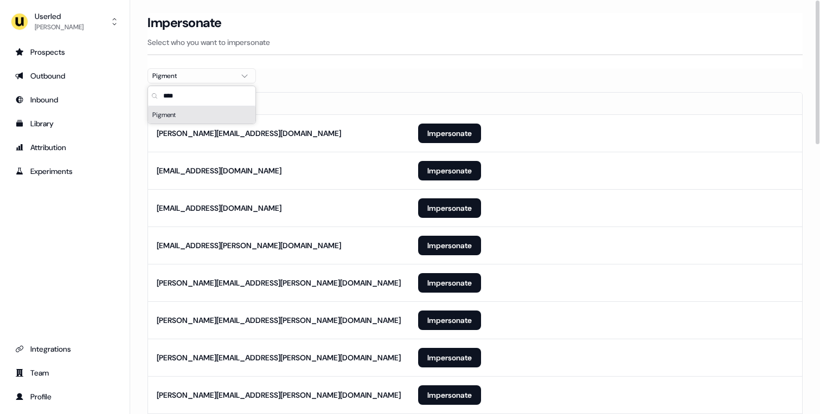 The image size is (820, 414). What do you see at coordinates (65, 76) in the screenshot?
I see `div: Outbound` at bounding box center [65, 76].